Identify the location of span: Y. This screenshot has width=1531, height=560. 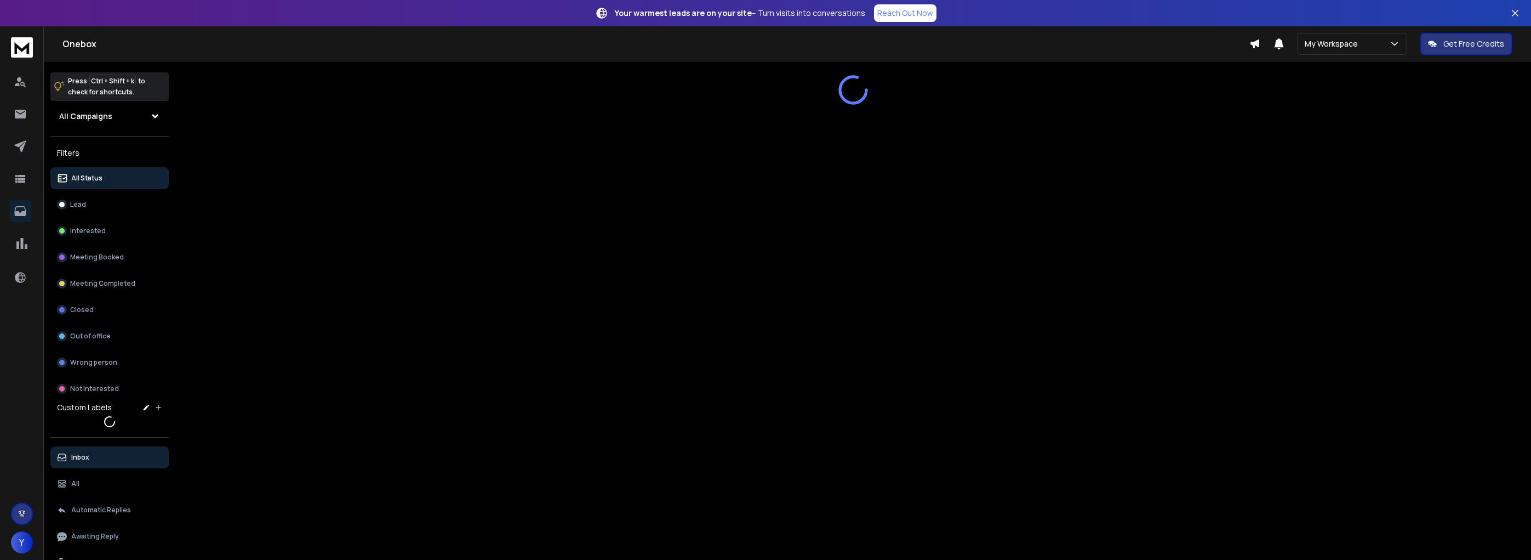
(22, 542).